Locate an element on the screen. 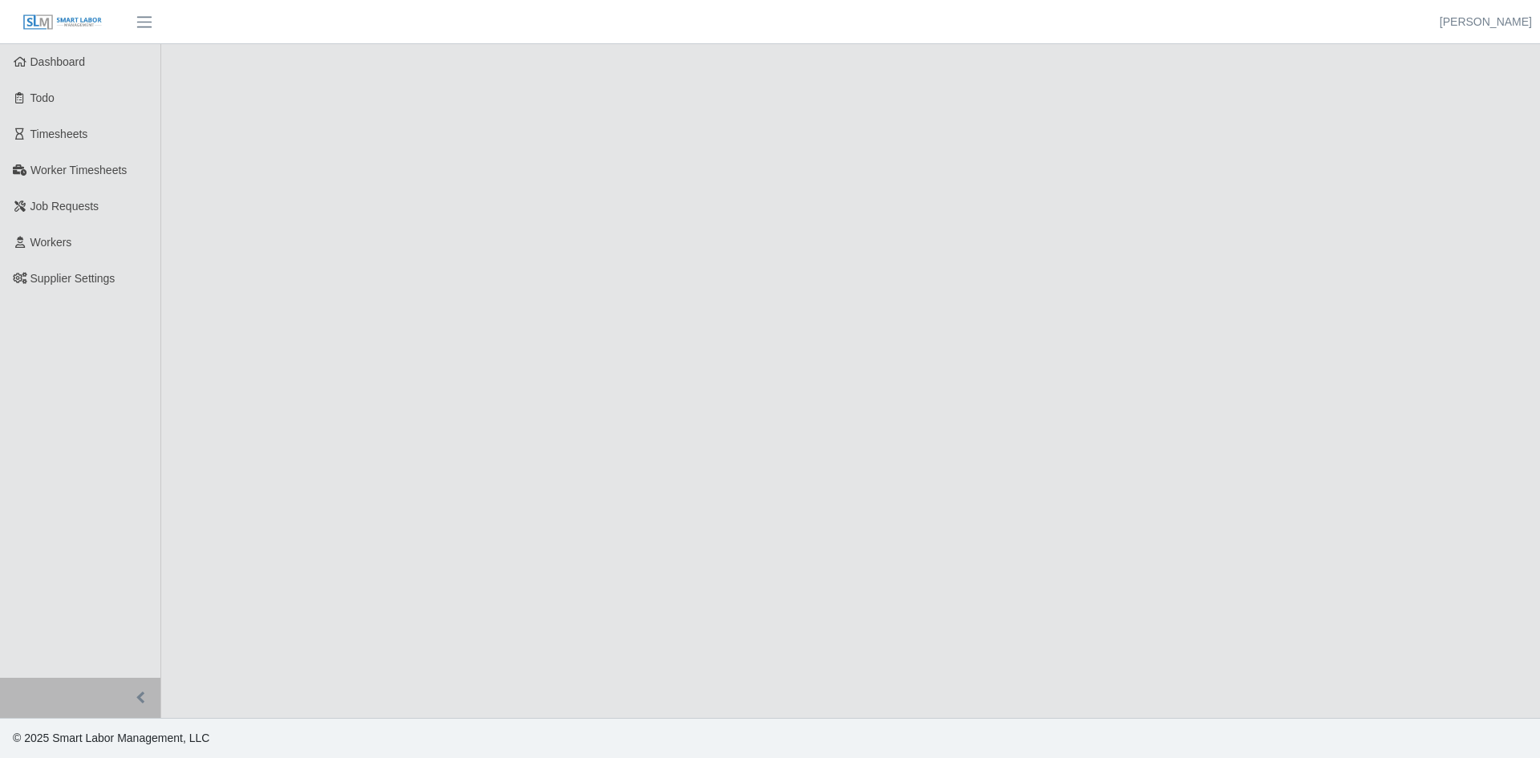 The height and width of the screenshot is (758, 1540). span: © 2025 Smart Labor Management, LLC is located at coordinates (111, 738).